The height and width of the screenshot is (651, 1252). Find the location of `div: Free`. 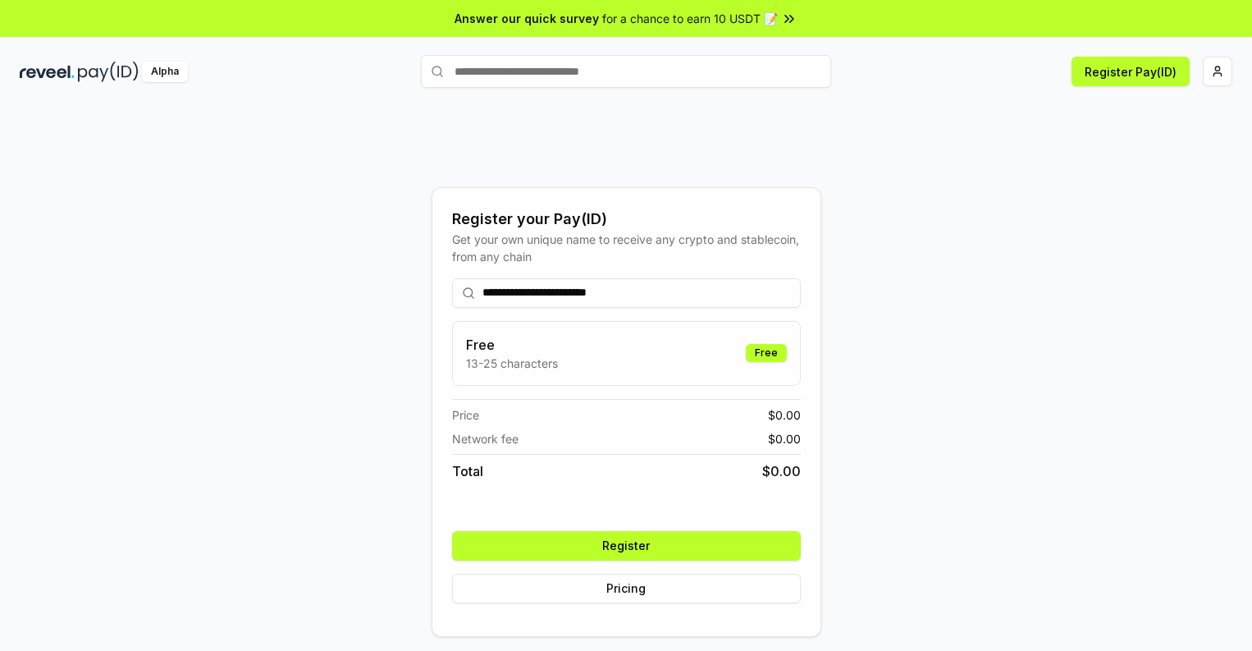

div: Free is located at coordinates (766, 353).